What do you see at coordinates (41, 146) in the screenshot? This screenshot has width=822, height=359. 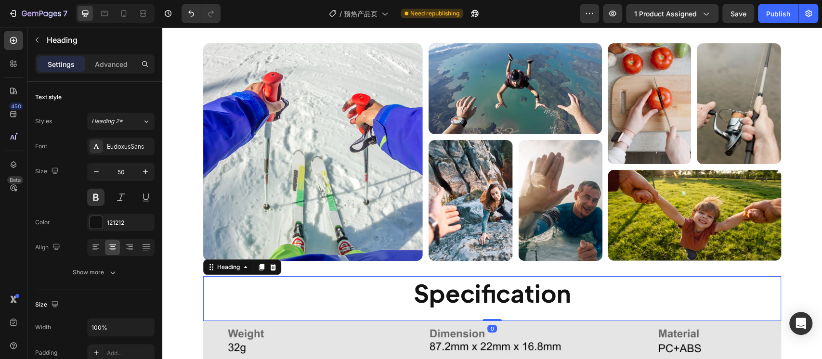 I see `div: Font` at bounding box center [41, 146].